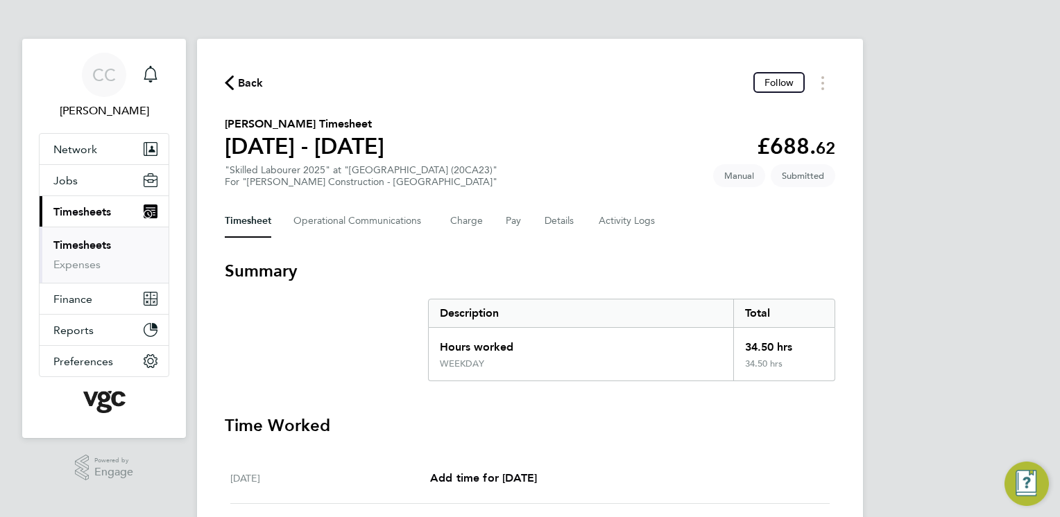 Image resolution: width=1060 pixels, height=517 pixels. I want to click on span: This timesheet was manually created., so click(739, 175).